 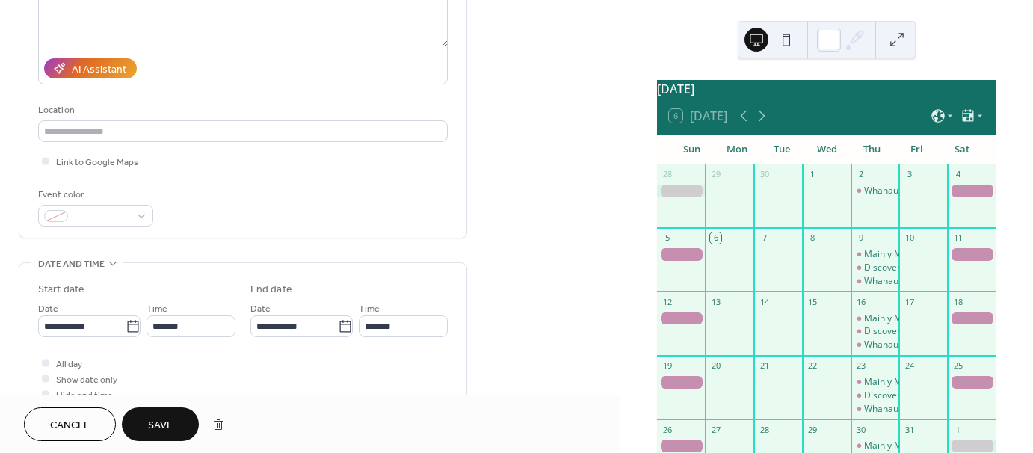 I want to click on div: 27, so click(x=715, y=429).